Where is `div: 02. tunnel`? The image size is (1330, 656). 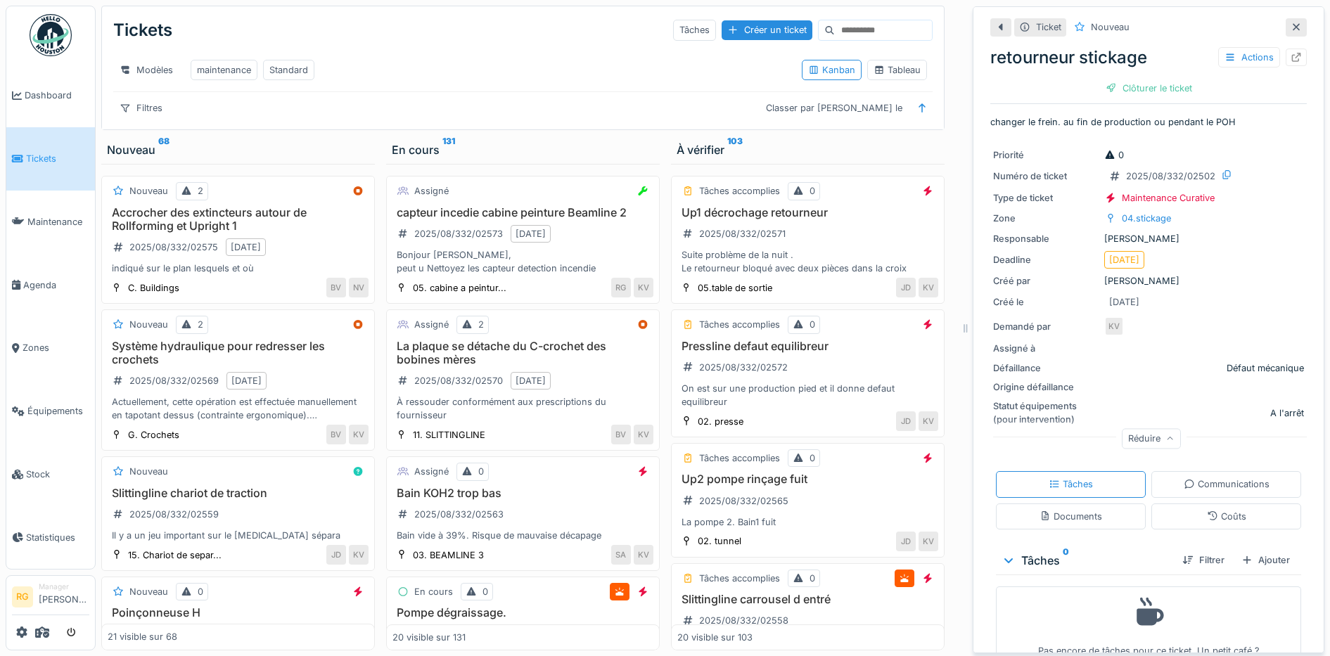
div: 02. tunnel is located at coordinates (720, 541).